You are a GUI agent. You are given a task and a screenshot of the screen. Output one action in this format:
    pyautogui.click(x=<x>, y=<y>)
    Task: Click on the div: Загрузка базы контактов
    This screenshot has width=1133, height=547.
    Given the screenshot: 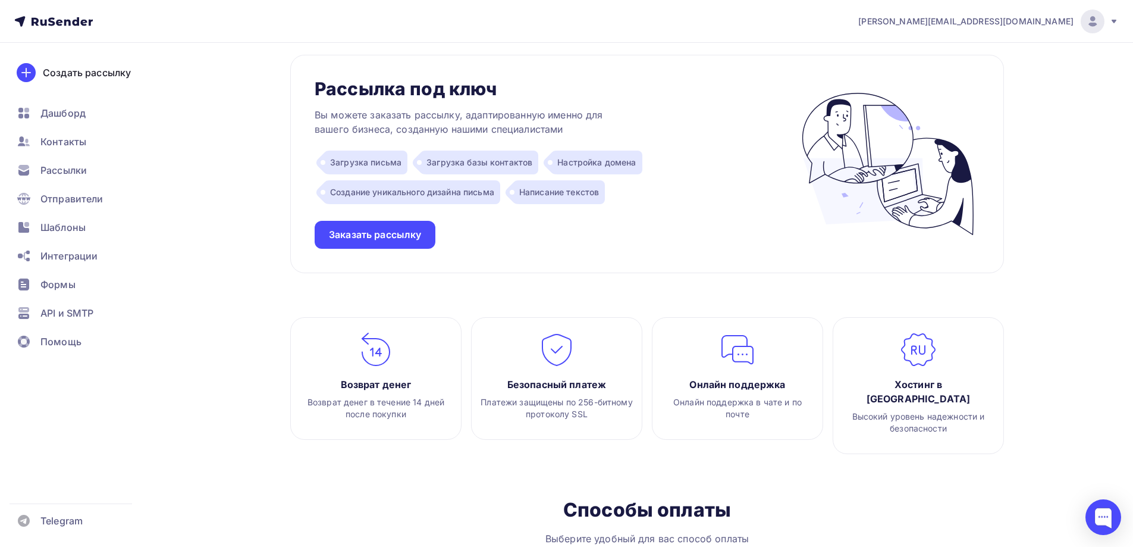 What is the action you would take?
    pyautogui.click(x=480, y=162)
    